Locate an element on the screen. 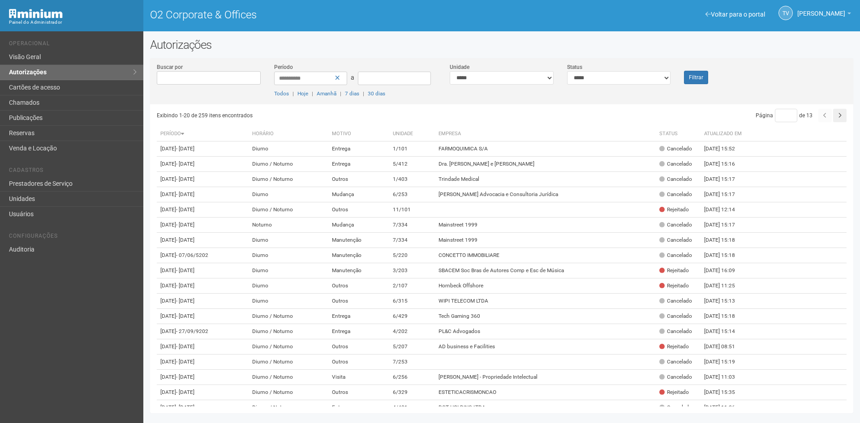 The height and width of the screenshot is (423, 860). label: Período is located at coordinates (284, 67).